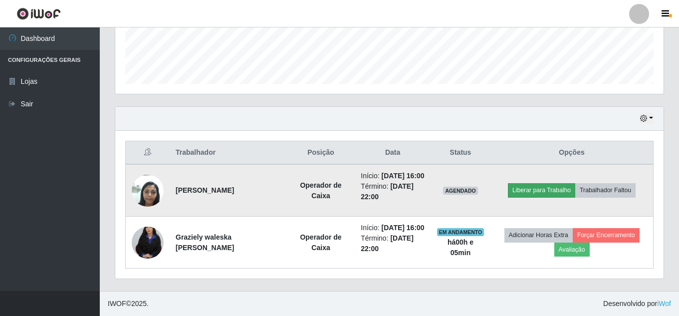 The image size is (679, 316). I want to click on strong: há 00 h e 05 min, so click(461, 247).